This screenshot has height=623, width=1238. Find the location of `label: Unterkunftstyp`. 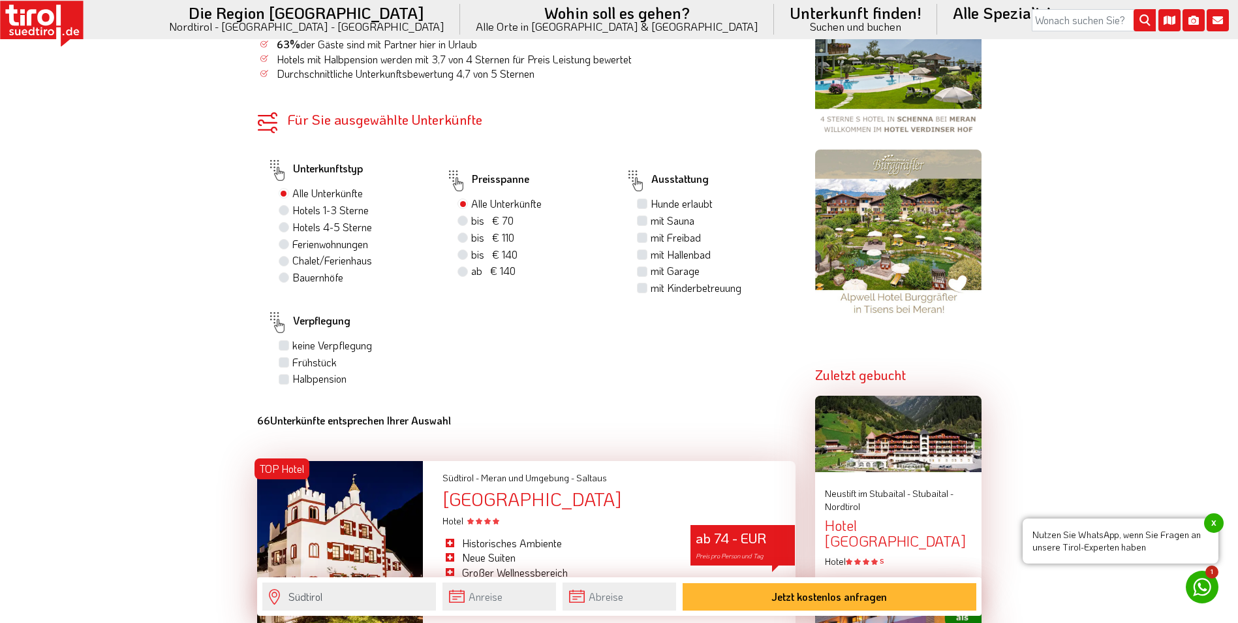

label: Unterkunftstyp is located at coordinates (315, 170).